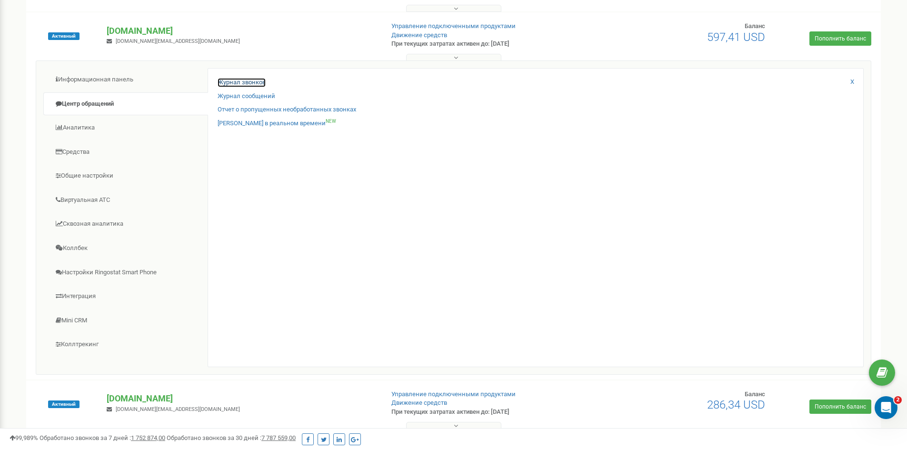 The width and height of the screenshot is (907, 450). Describe the element at coordinates (246, 96) in the screenshot. I see `a: Журнал сообщений` at that location.